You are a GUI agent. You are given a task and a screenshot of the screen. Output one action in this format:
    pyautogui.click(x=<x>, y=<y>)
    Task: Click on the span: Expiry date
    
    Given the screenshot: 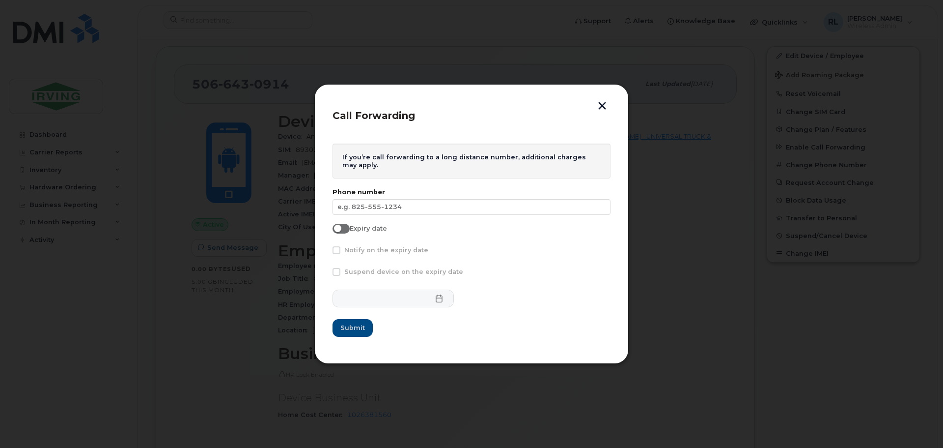 What is the action you would take?
    pyautogui.click(x=369, y=228)
    